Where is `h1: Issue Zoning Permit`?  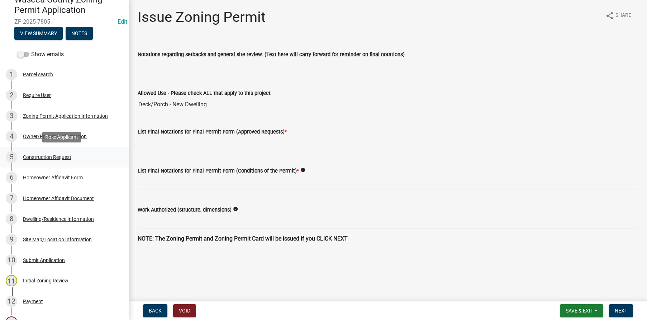 h1: Issue Zoning Permit is located at coordinates (201, 17).